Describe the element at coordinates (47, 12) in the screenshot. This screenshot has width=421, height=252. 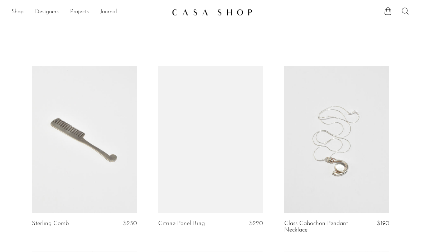
I see `a: Designers` at that location.